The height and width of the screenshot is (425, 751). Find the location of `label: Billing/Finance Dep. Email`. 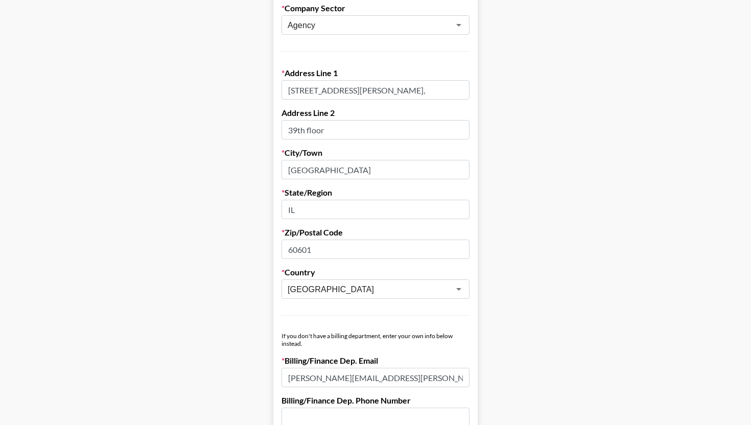

label: Billing/Finance Dep. Email is located at coordinates (375, 361).